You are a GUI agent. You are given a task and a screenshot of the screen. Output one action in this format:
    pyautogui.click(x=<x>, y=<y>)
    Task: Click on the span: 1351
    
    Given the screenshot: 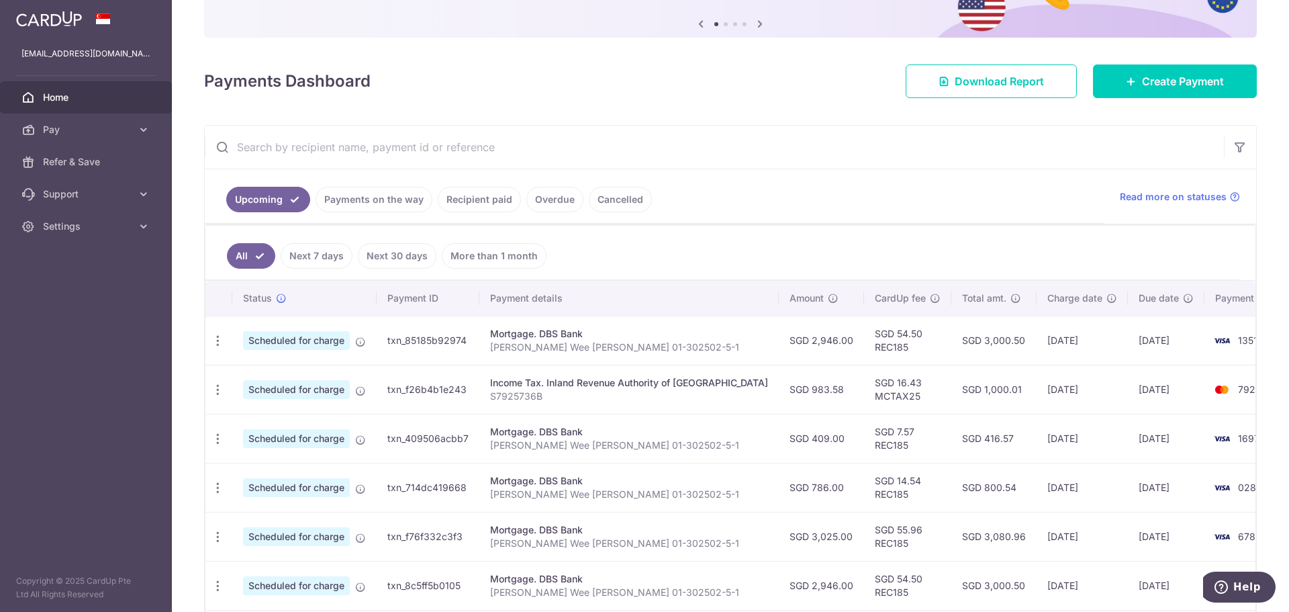 What is the action you would take?
    pyautogui.click(x=1247, y=340)
    